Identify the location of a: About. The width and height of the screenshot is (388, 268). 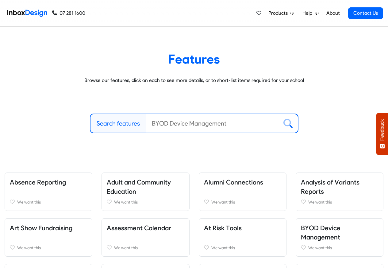
(333, 13).